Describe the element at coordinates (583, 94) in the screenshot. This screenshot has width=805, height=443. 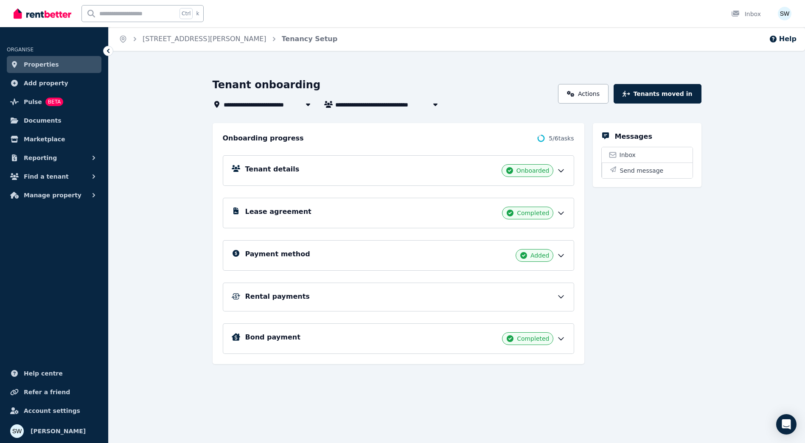
I see `a: Actions` at that location.